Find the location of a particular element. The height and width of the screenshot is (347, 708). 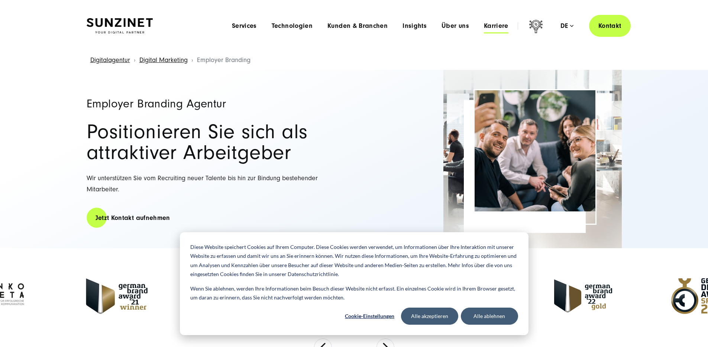

img: German Brand Award 2022 Gold Winner - employer branding agentur SUNZINET is located at coordinates (583, 296).